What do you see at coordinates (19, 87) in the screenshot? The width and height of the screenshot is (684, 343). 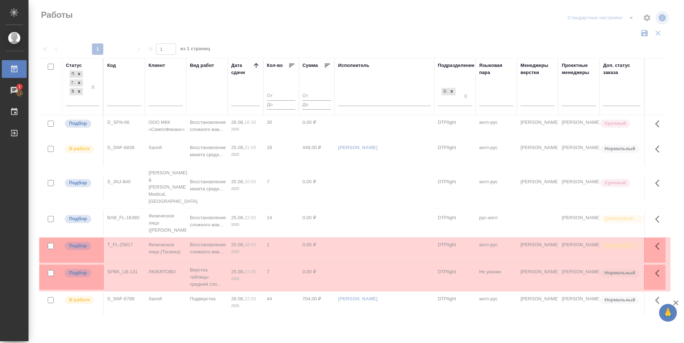 I see `span: 1` at bounding box center [19, 87].